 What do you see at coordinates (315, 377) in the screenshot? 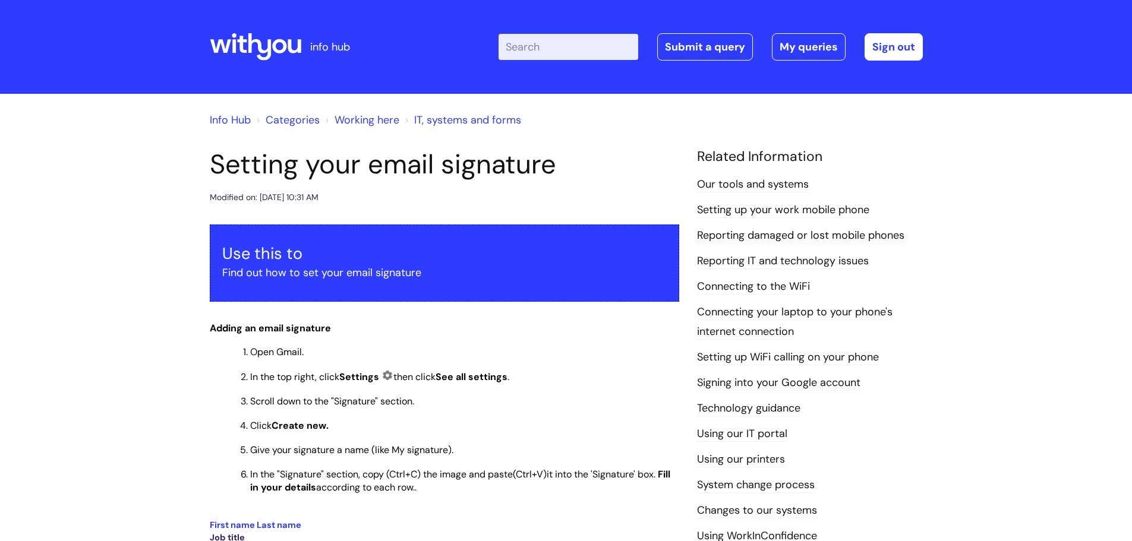
I see `span: In the top right, click` at bounding box center [315, 377].